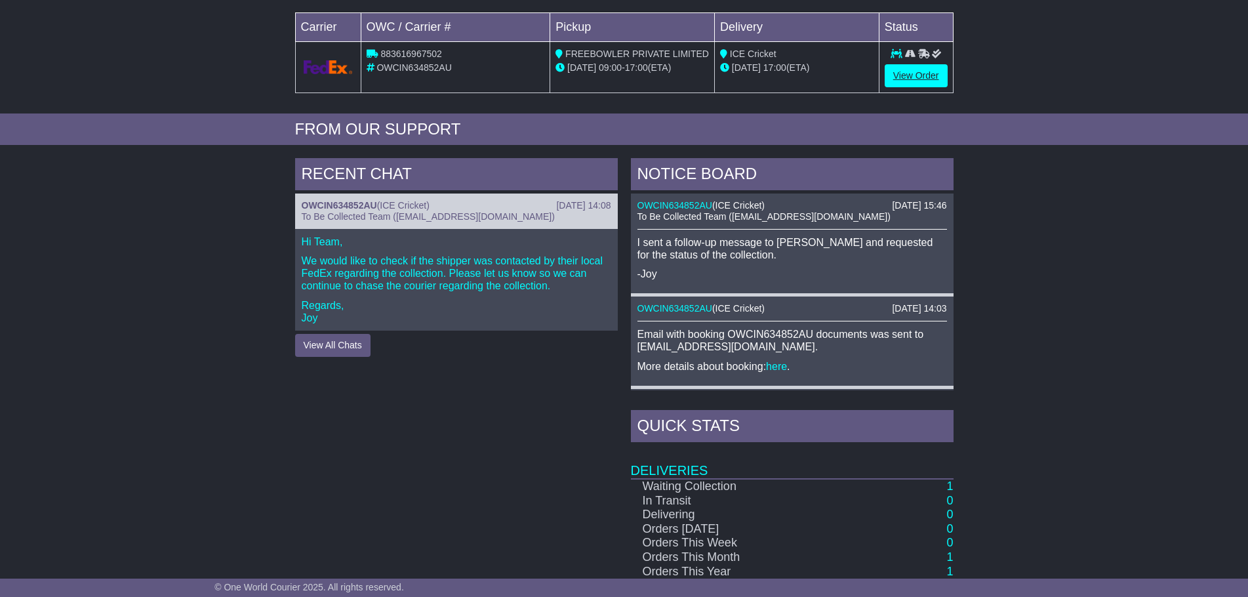 The image size is (1248, 597). I want to click on td: Delivering, so click(747, 515).